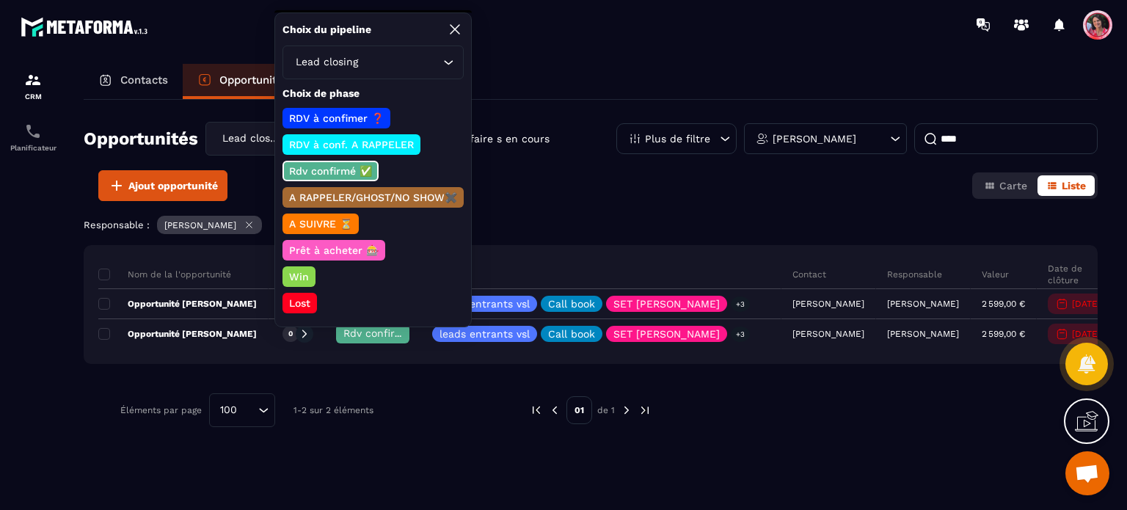 This screenshot has width=1127, height=510. What do you see at coordinates (1073, 186) in the screenshot?
I see `span: Liste` at bounding box center [1073, 186].